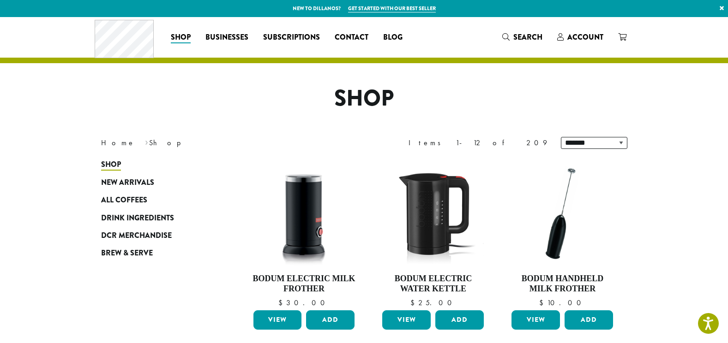 Image resolution: width=728 pixels, height=343 pixels. What do you see at coordinates (562, 303) in the screenshot?
I see `bdi: 10.00` at bounding box center [562, 303].